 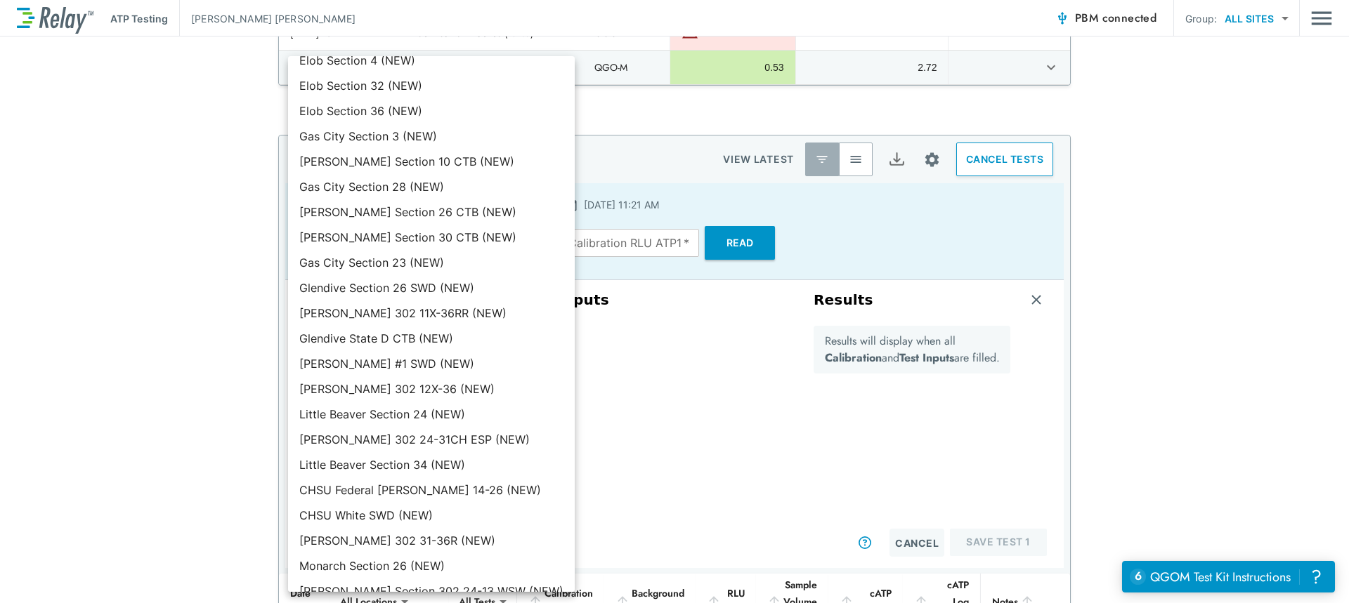 What do you see at coordinates (431, 288) in the screenshot?
I see `li: Glendive Section 26 SWD (NEW)` at bounding box center [431, 288].